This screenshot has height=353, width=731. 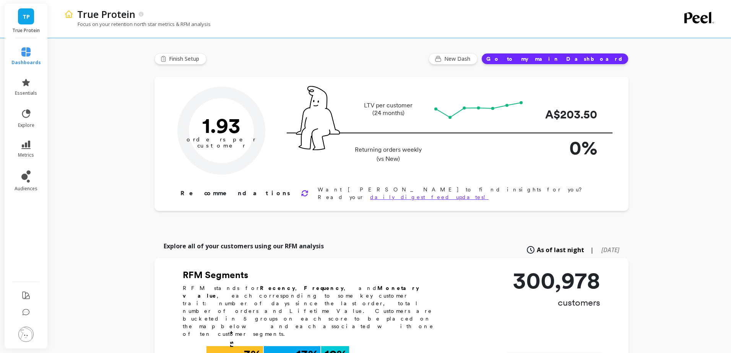 What do you see at coordinates (556, 303) in the screenshot?
I see `p: customers` at bounding box center [556, 303].